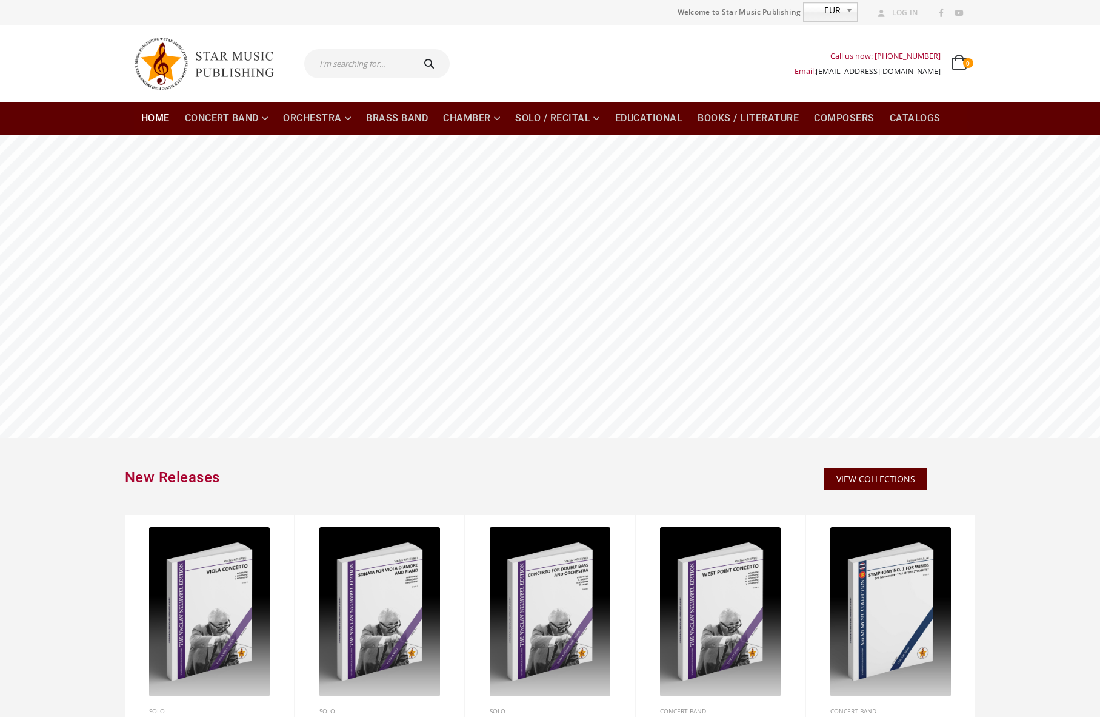 Image resolution: width=1100 pixels, height=717 pixels. I want to click on a: Solo / Recital, so click(558, 118).